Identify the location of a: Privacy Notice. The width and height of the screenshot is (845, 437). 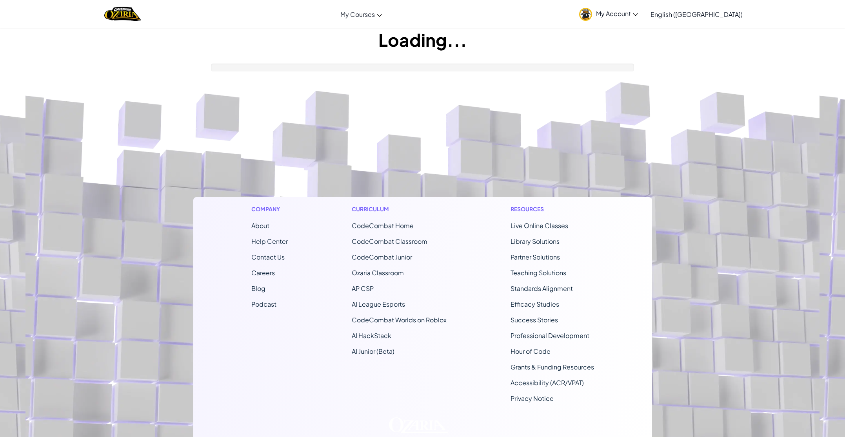
(532, 398).